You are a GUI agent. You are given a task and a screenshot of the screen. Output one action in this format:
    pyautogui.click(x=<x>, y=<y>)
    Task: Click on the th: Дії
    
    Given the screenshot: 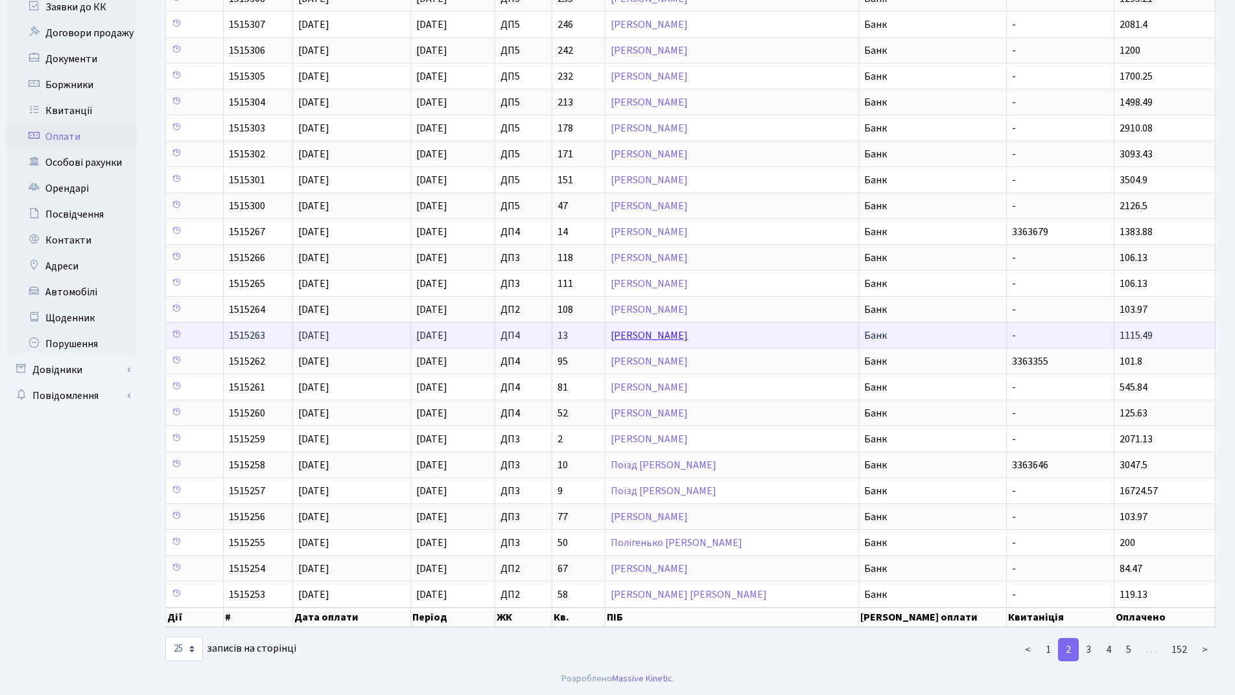 What is the action you would take?
    pyautogui.click(x=194, y=618)
    